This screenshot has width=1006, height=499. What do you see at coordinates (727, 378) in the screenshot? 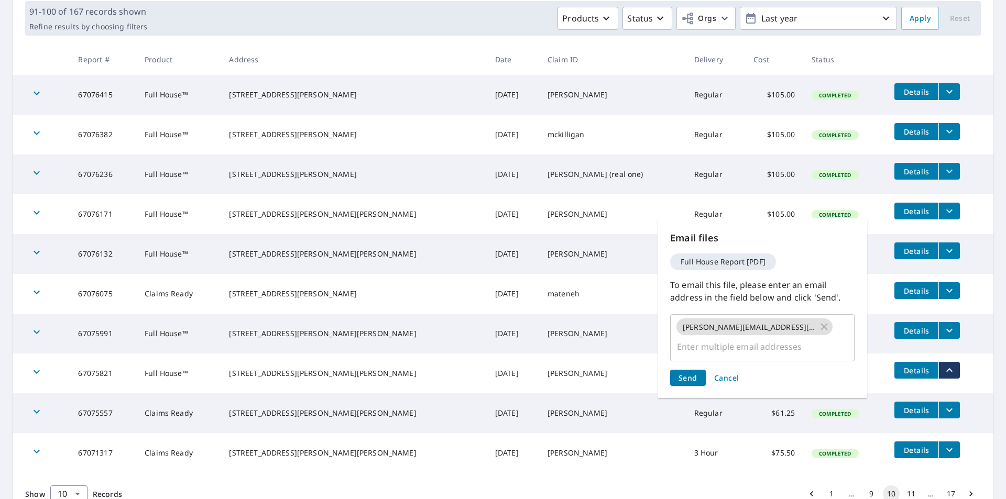
I see `span: Cancel` at bounding box center [727, 378].